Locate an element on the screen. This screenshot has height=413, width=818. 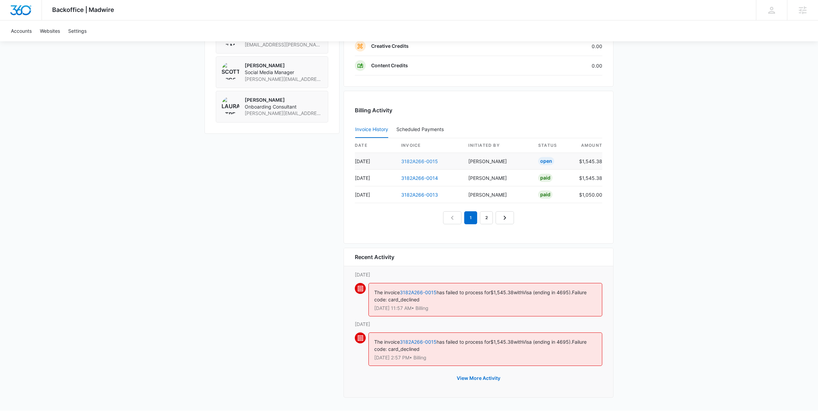
div: Open is located at coordinates (546, 161).